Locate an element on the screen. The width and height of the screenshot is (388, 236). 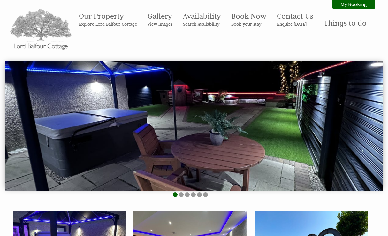
a: Our PropertyExplore Lord Balfour Cottage is located at coordinates (108, 19).